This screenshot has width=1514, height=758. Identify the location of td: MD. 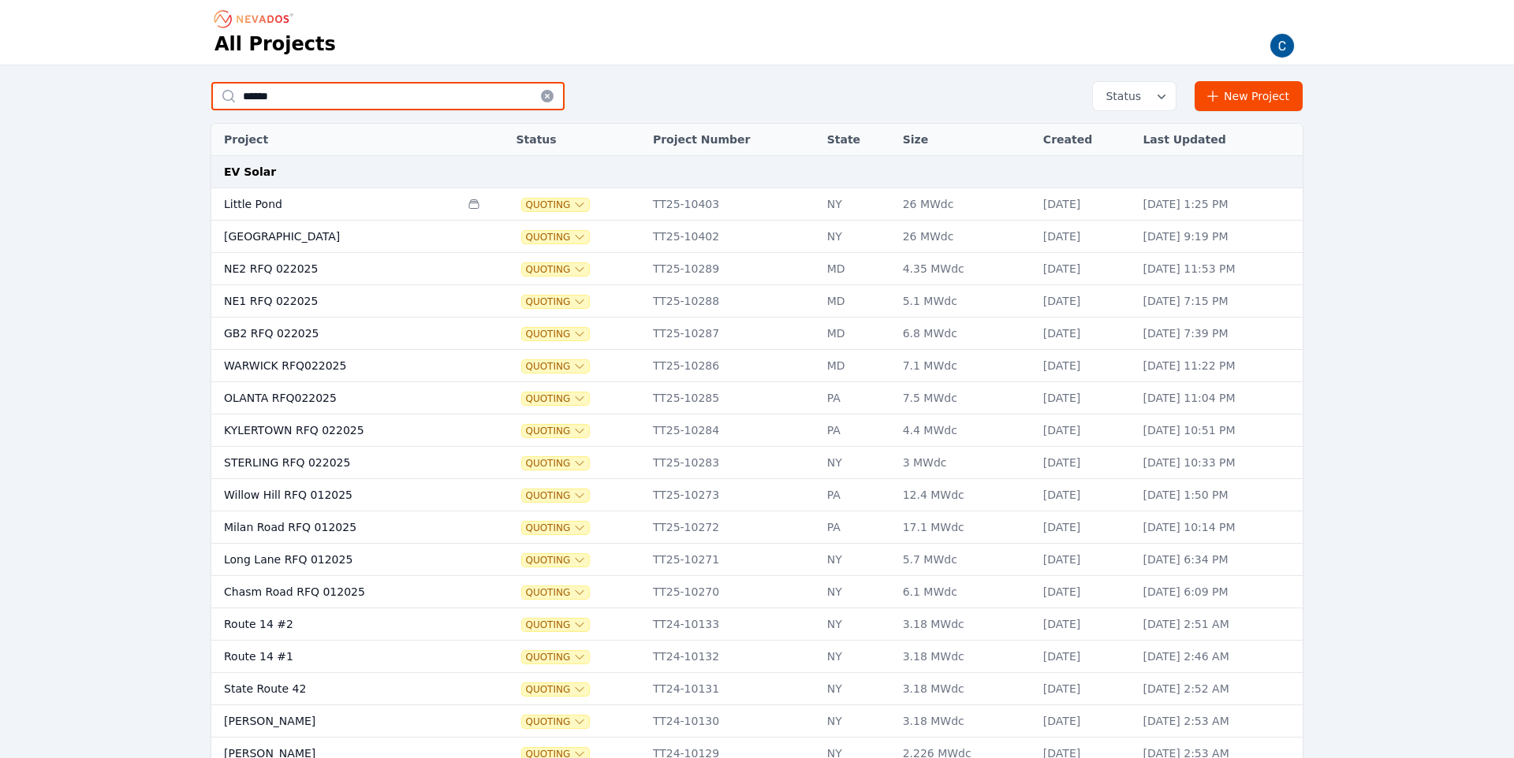
(857, 269).